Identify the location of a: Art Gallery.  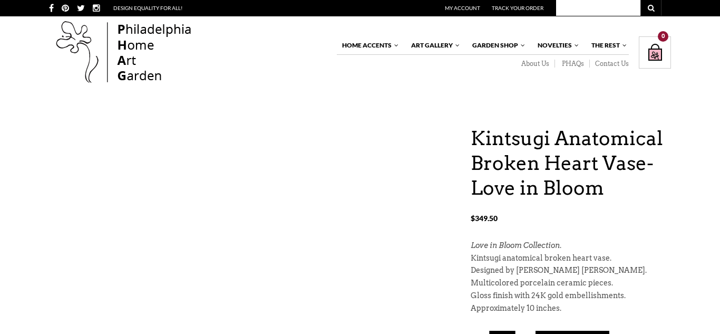
(433, 45).